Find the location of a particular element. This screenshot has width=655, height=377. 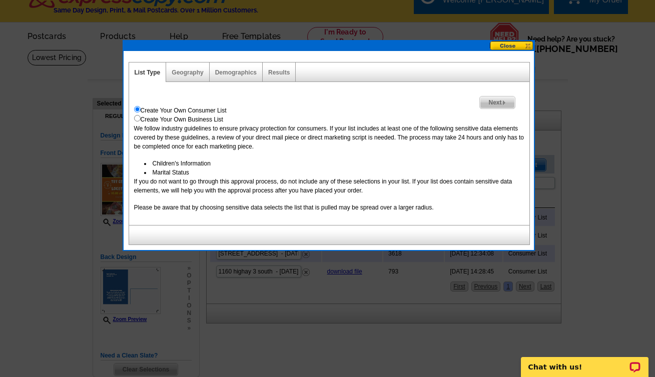

p: Please be aware that by choosing sensitive data selects the list that is pulled may be spread ove... is located at coordinates (329, 208).